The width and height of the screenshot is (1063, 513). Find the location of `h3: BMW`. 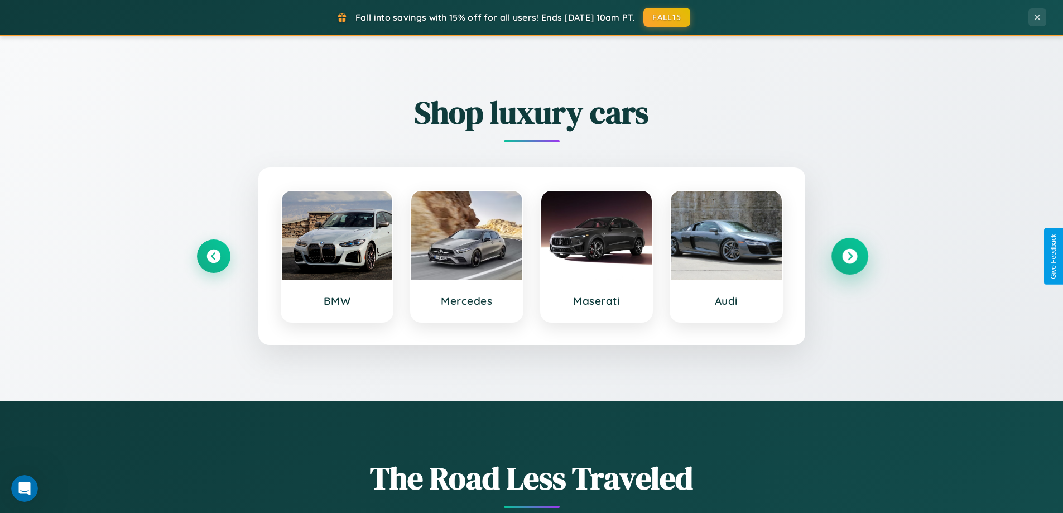

h3: BMW is located at coordinates (337, 301).